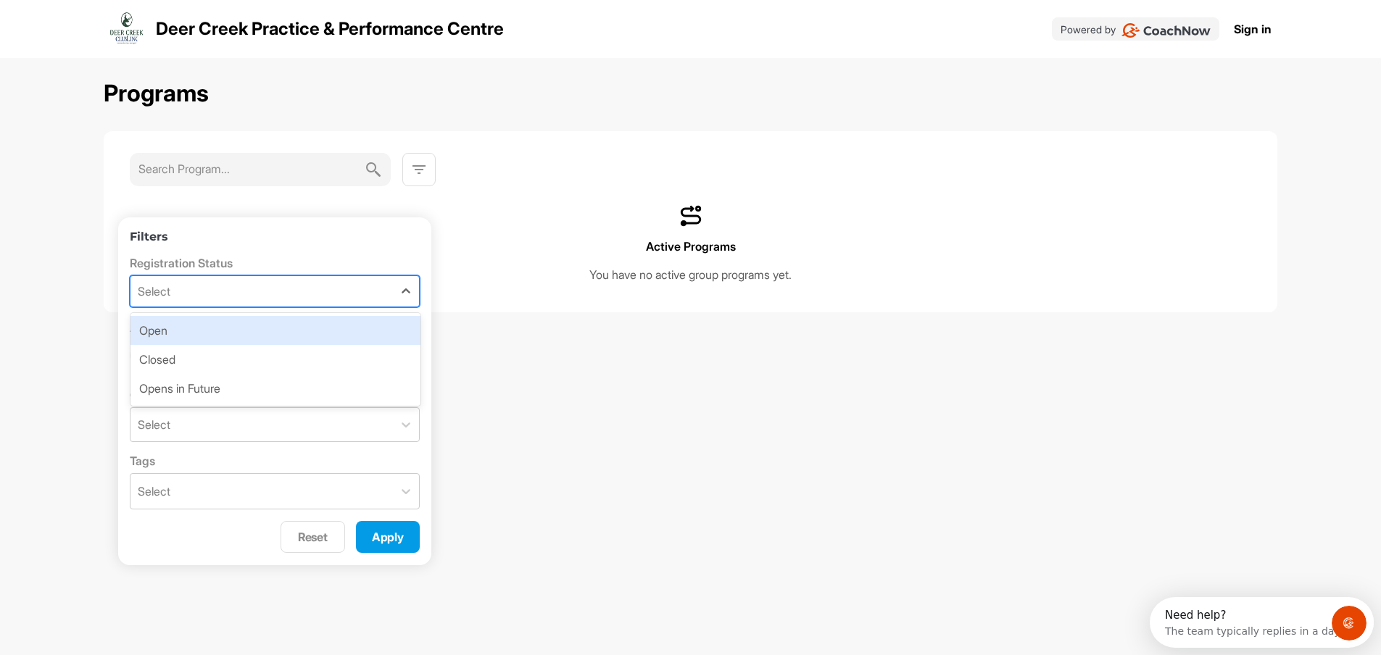  Describe the element at coordinates (276, 389) in the screenshot. I see `div: Opens in Future` at that location.